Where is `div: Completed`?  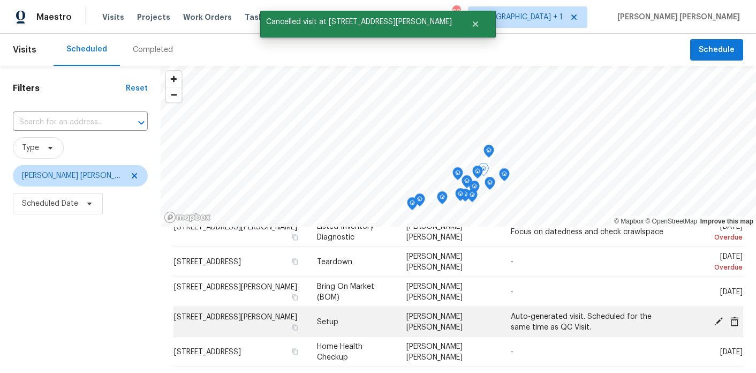 div: Completed is located at coordinates (153, 50).